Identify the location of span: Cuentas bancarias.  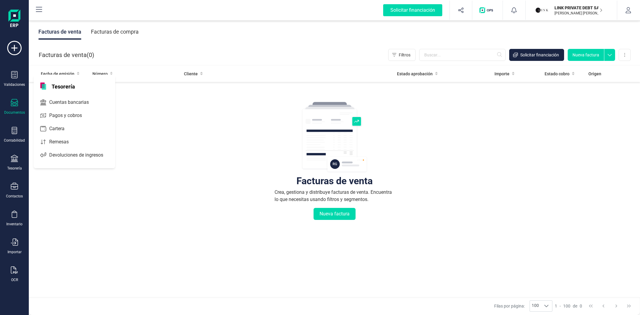
(73, 102).